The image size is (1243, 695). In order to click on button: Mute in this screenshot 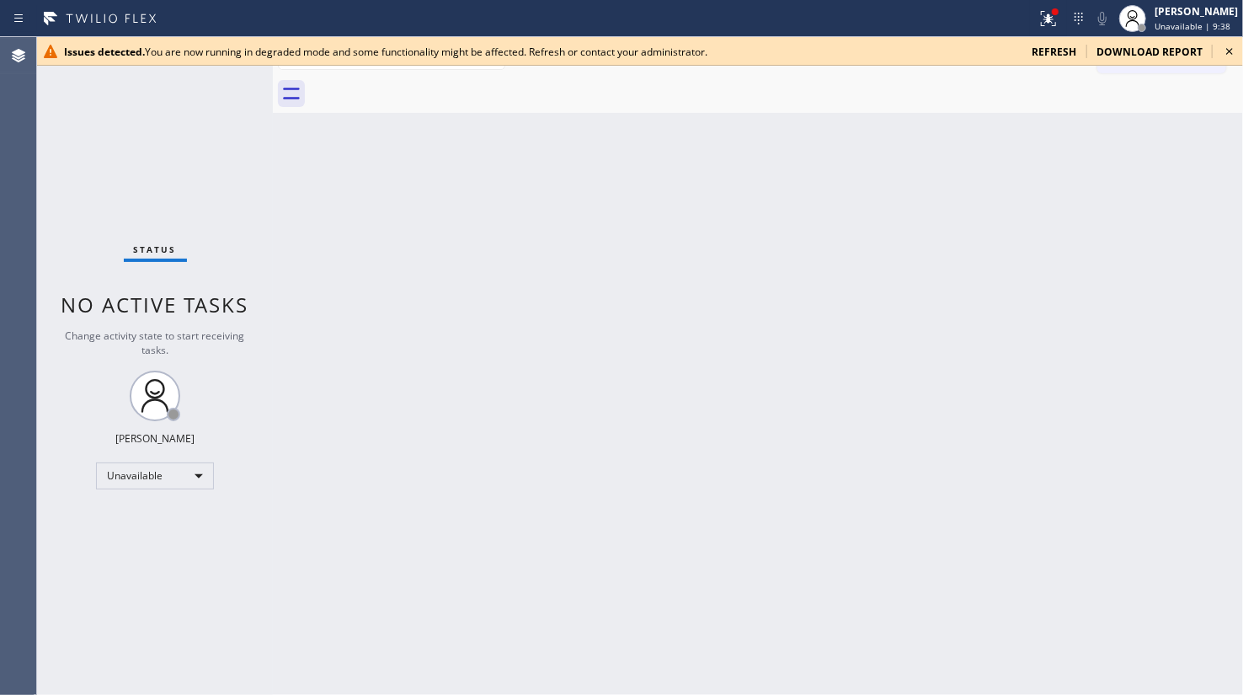, I will do `click(1103, 19)`.